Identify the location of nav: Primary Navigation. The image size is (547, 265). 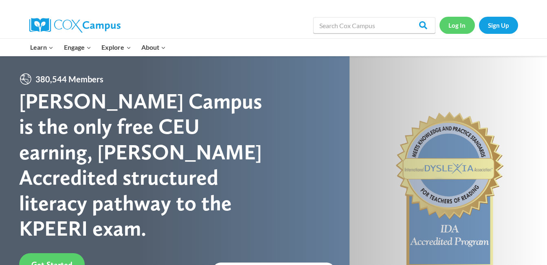
(98, 47).